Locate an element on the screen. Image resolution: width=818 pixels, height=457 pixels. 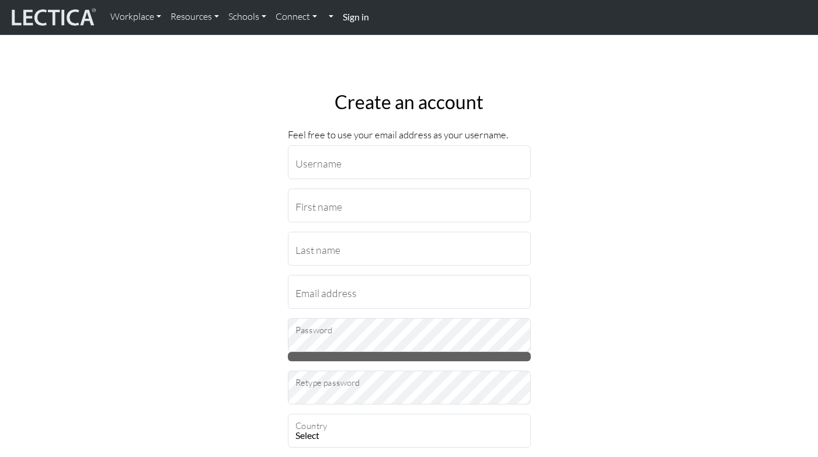
p: Feel free to use your email address as your username. is located at coordinates (409, 135).